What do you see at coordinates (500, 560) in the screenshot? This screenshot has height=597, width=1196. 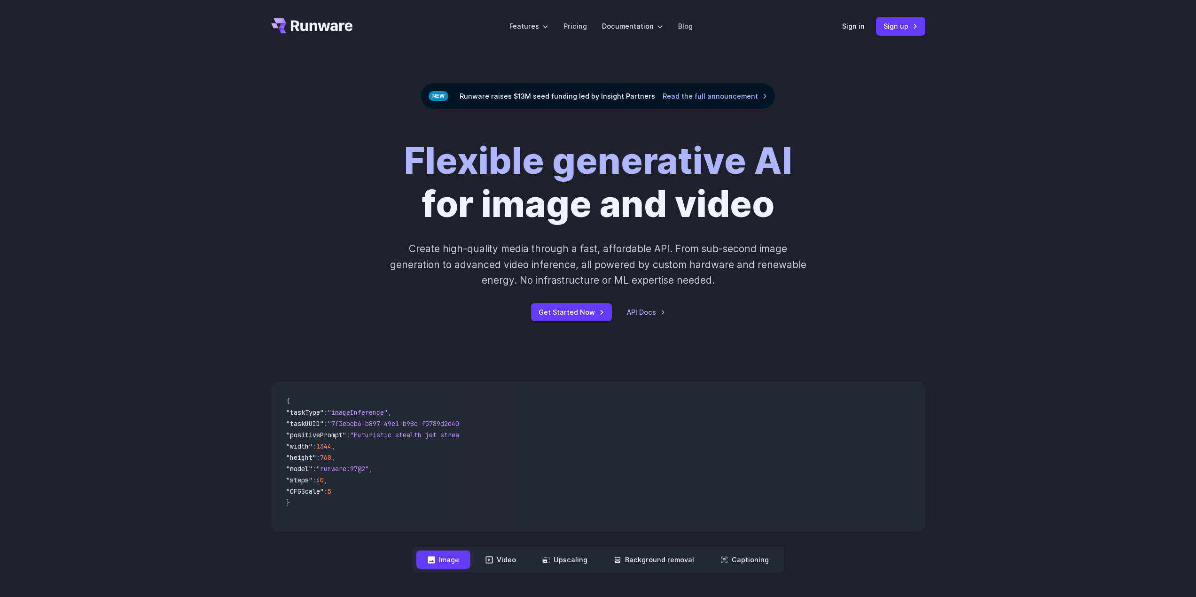 I see `button: Video` at bounding box center [500, 560].